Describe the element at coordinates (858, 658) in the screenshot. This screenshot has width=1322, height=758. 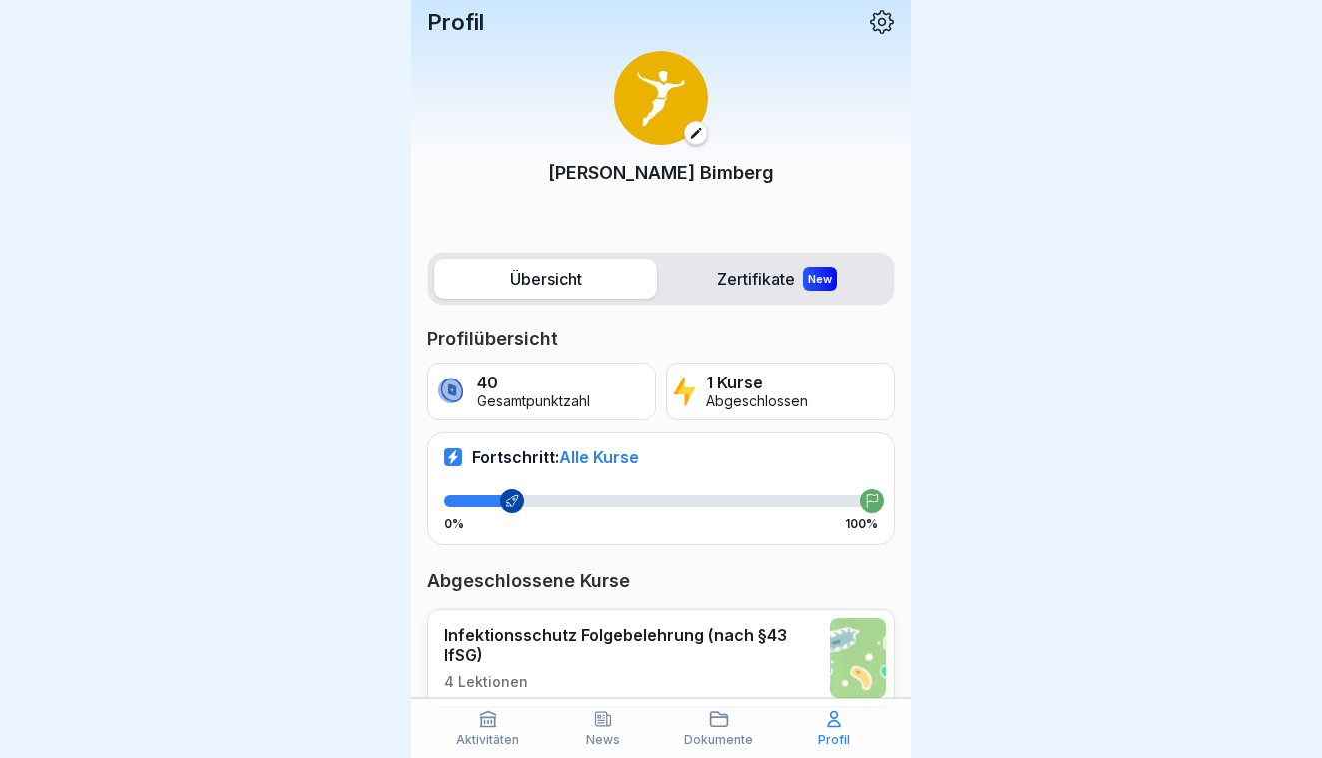
I see `img: tgff07aey9ahi6f4hltuk21p.png` at that location.